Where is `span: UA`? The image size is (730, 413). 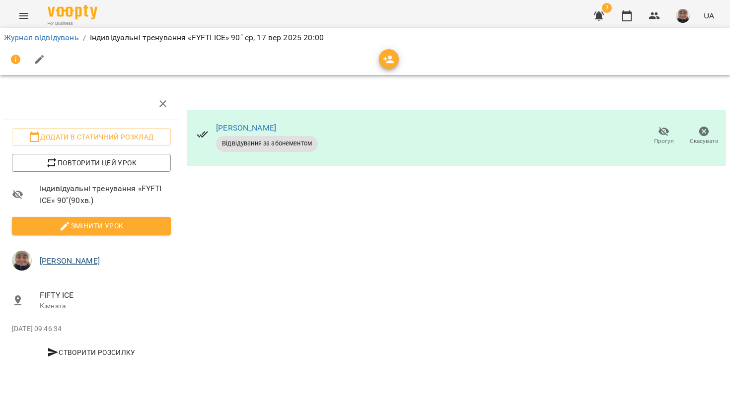
span: UA is located at coordinates (709, 15).